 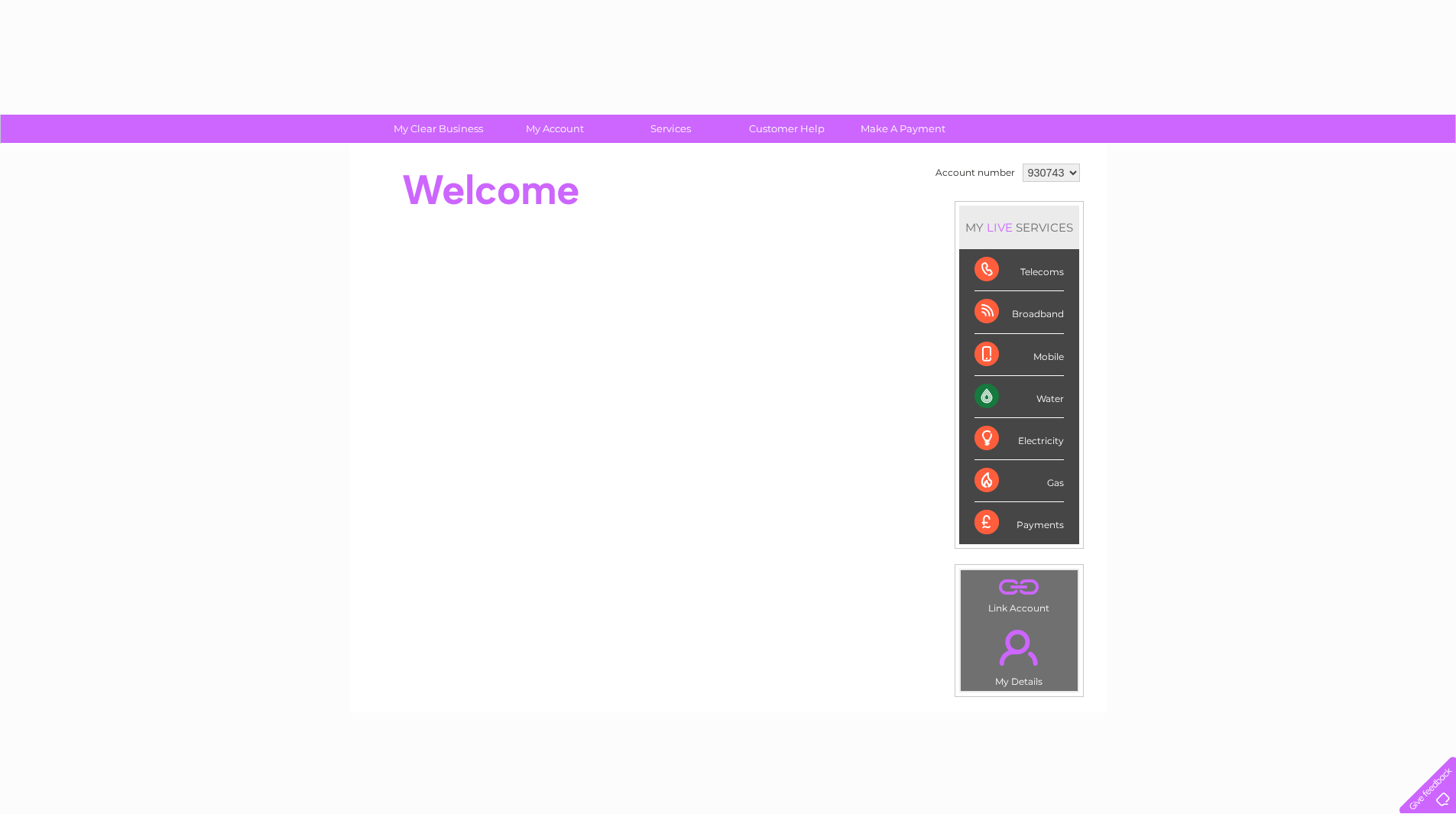 What do you see at coordinates (1019, 397) in the screenshot?
I see `div: Water` at bounding box center [1019, 397].